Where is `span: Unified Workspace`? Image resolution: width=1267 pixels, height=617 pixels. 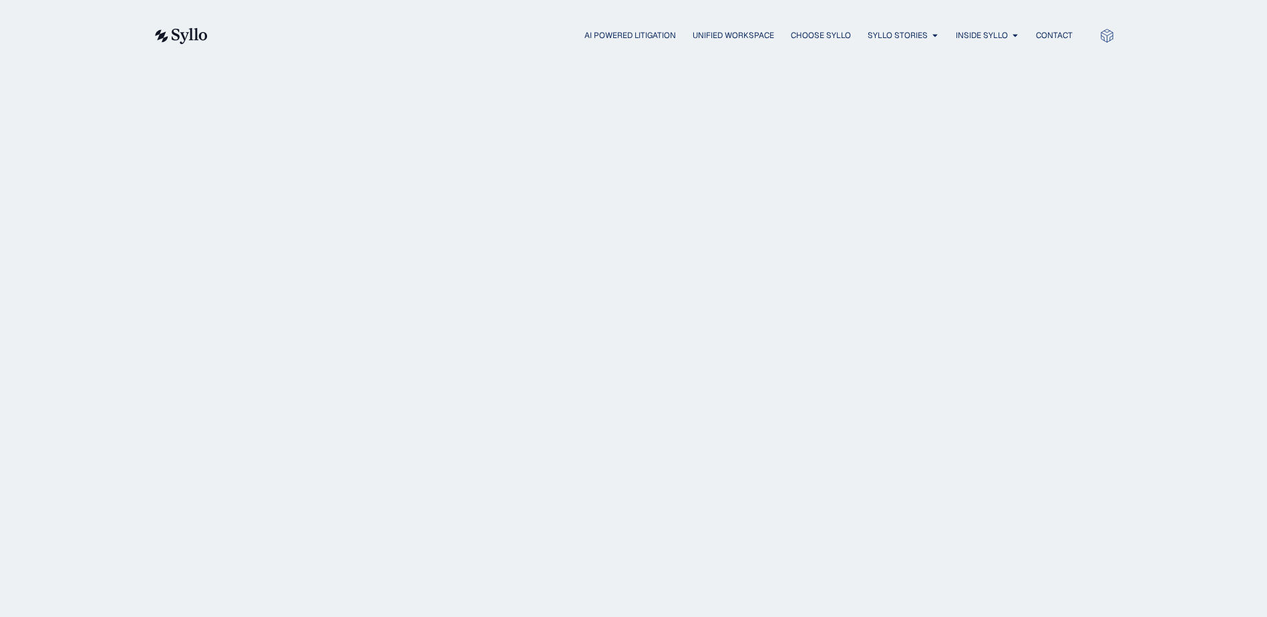 span: Unified Workspace is located at coordinates (734, 35).